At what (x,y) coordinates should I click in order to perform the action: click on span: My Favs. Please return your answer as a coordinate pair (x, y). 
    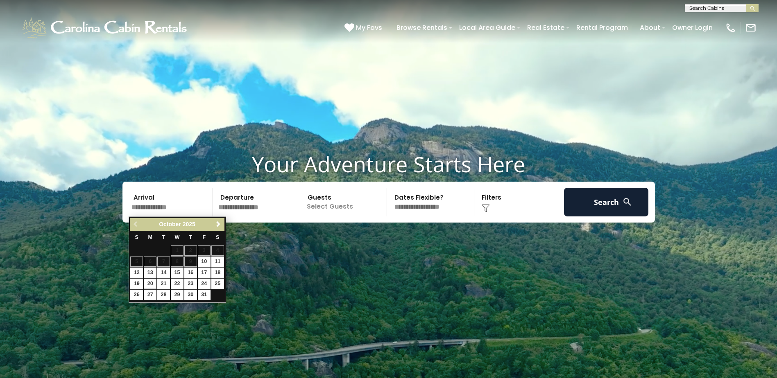
    Looking at the image, I should click on (369, 27).